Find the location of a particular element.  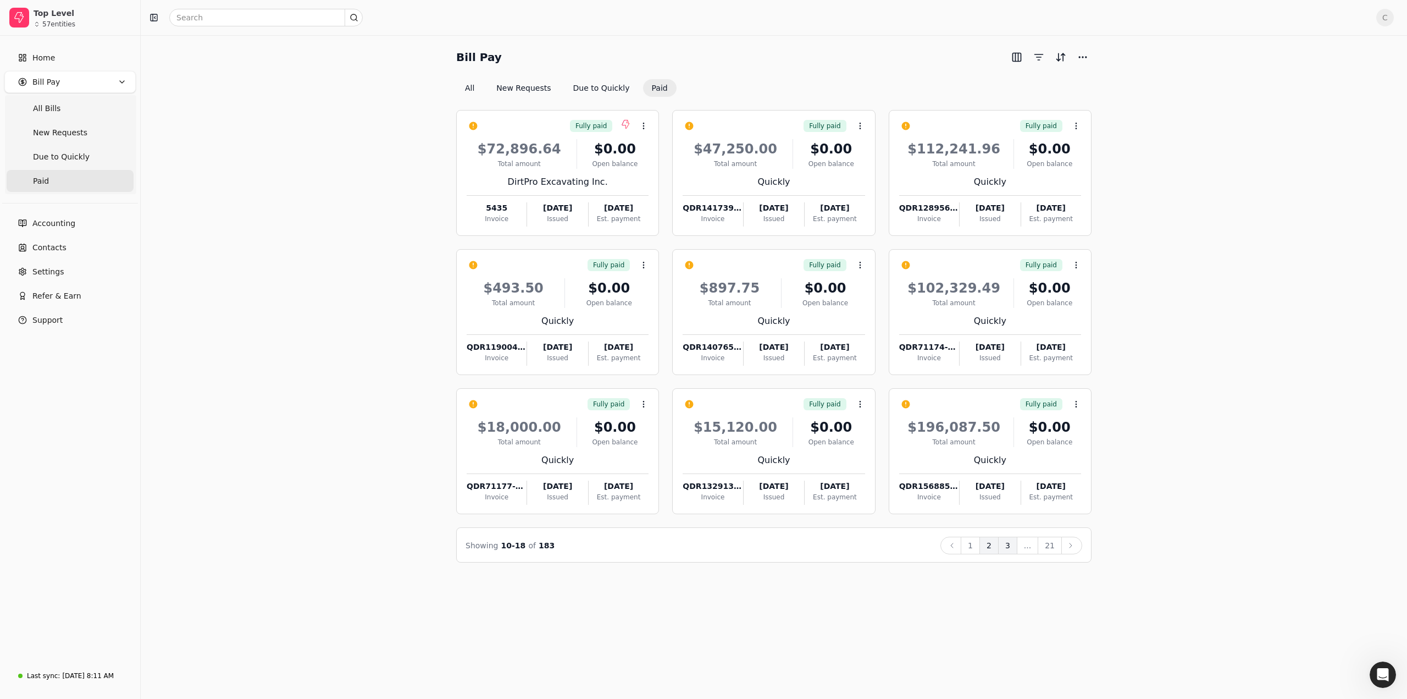

div: QDR119004-2350 is located at coordinates (496, 347).